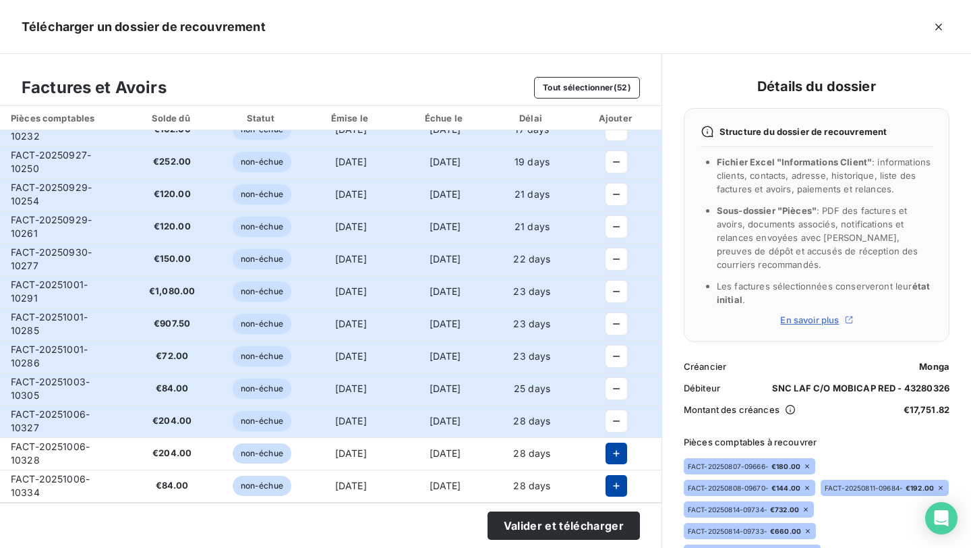 The image size is (971, 548). I want to click on div: FACT-20250814-09734 -, so click(743, 509).